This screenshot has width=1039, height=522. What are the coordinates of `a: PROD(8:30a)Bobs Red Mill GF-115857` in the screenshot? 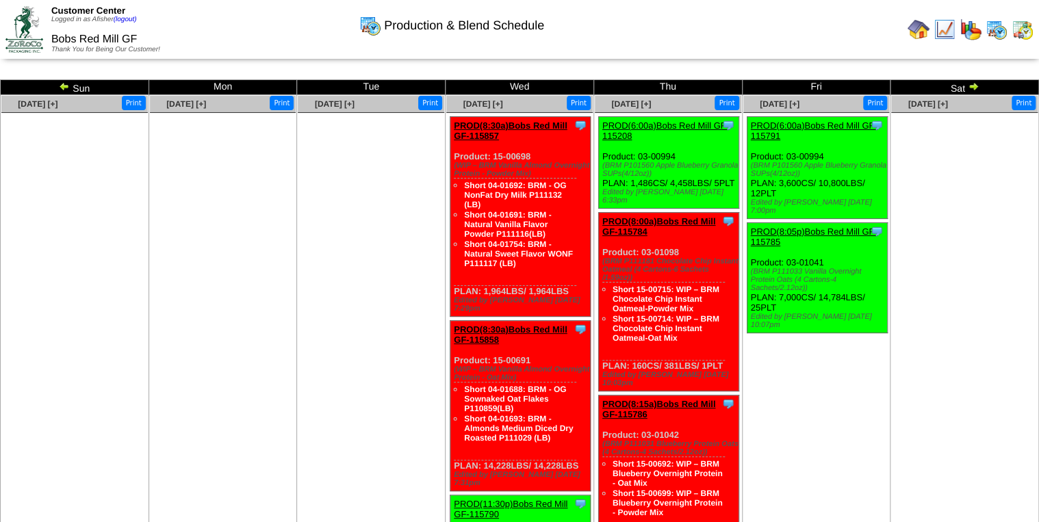 It's located at (510, 131).